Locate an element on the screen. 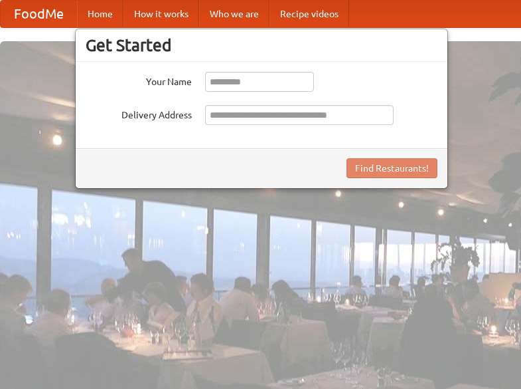  h3: Get Started is located at coordinates (262, 45).